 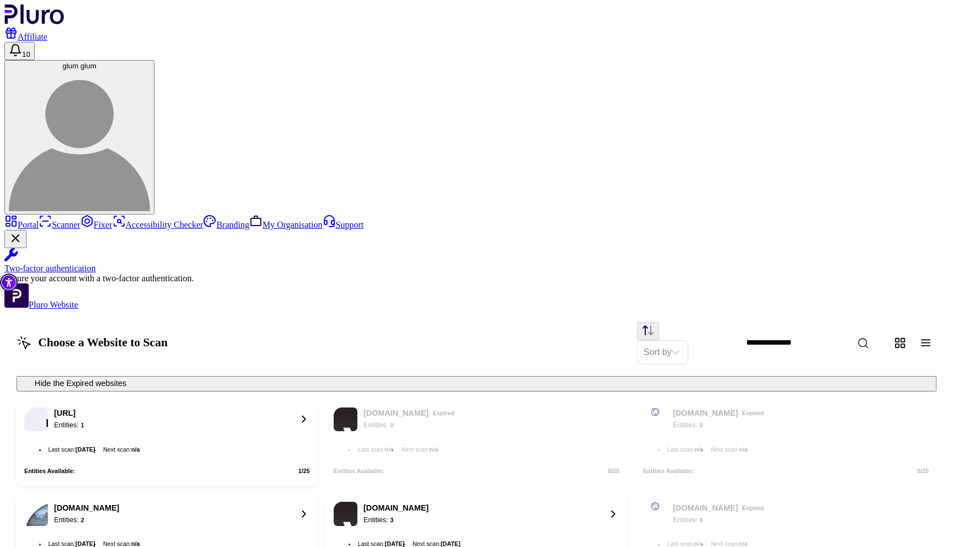 What do you see at coordinates (60, 224) in the screenshot?
I see `a: Scanner` at bounding box center [60, 224].